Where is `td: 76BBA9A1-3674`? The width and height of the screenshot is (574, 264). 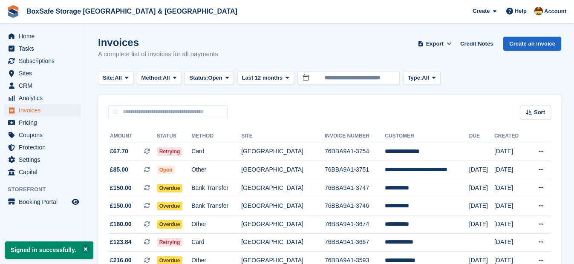 td: 76BBA9A1-3674 is located at coordinates (354, 224).